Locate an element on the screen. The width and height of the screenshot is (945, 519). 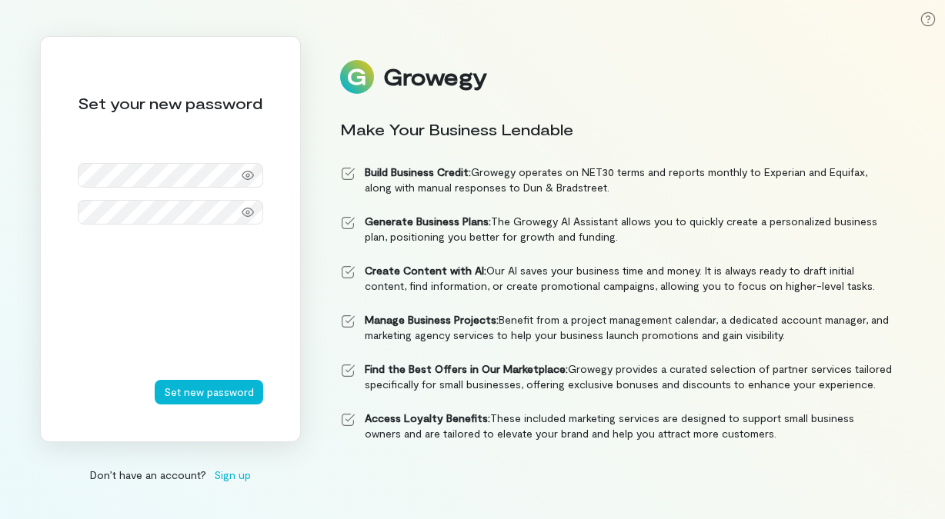
div: Growegy is located at coordinates (435, 77).